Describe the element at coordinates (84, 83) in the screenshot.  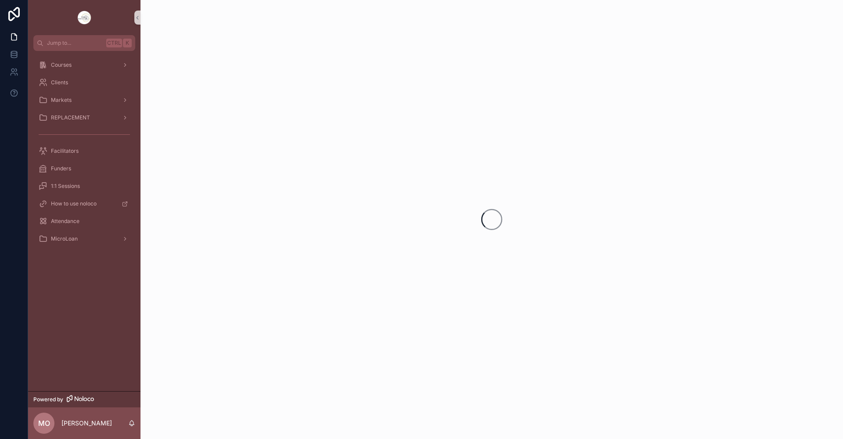
I see `a: Clients` at that location.